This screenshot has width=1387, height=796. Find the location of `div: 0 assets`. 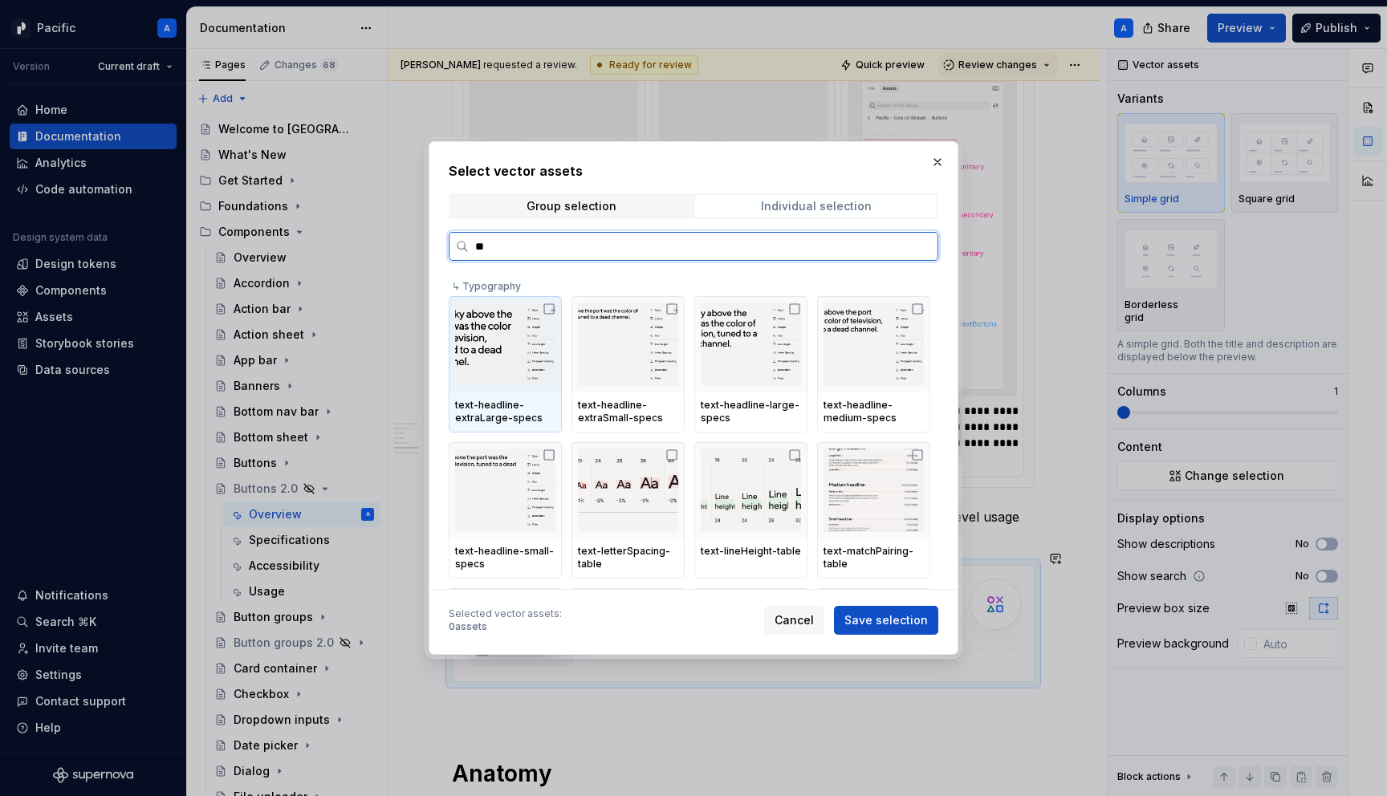

div: 0 assets is located at coordinates (505, 627).